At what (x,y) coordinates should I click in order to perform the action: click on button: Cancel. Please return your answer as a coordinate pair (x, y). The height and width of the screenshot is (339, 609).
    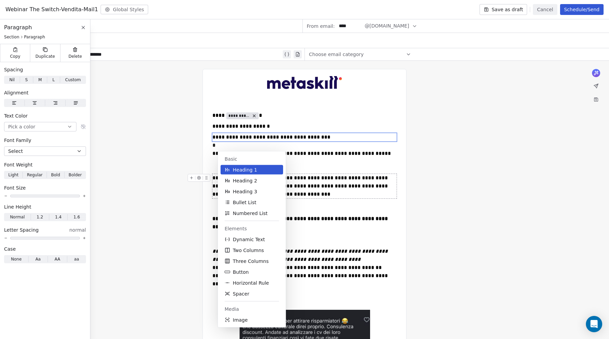
    Looking at the image, I should click on (545, 10).